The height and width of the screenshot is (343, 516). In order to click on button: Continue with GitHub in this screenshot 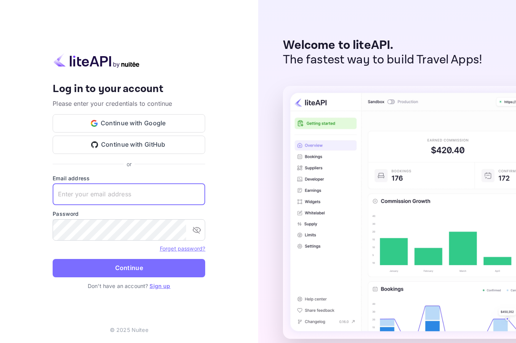, I will do `click(129, 145)`.